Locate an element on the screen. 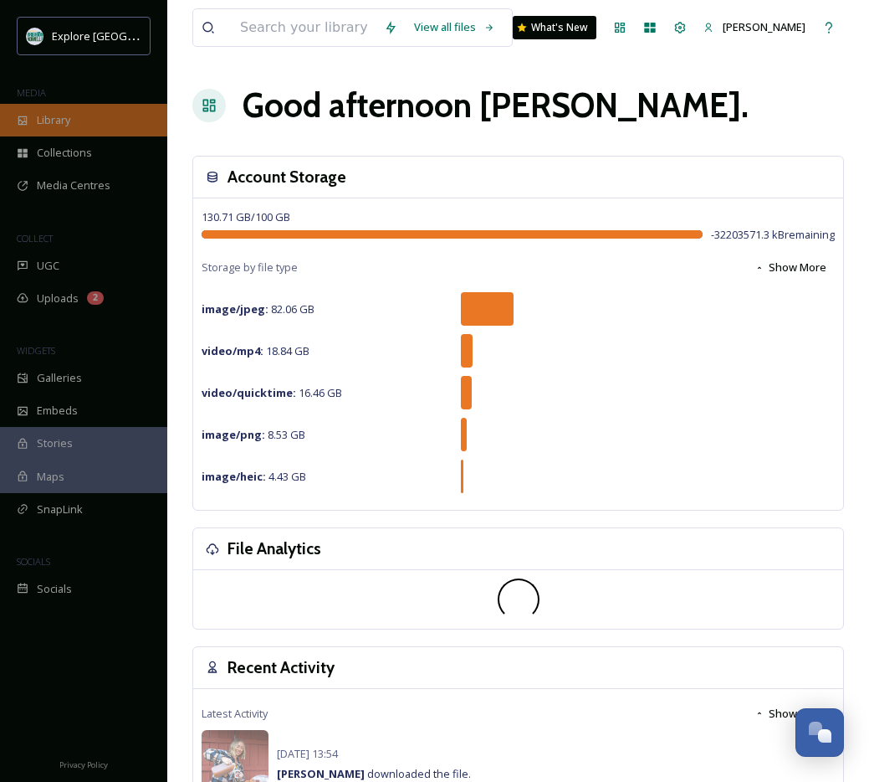  span: Collections is located at coordinates (64, 152).